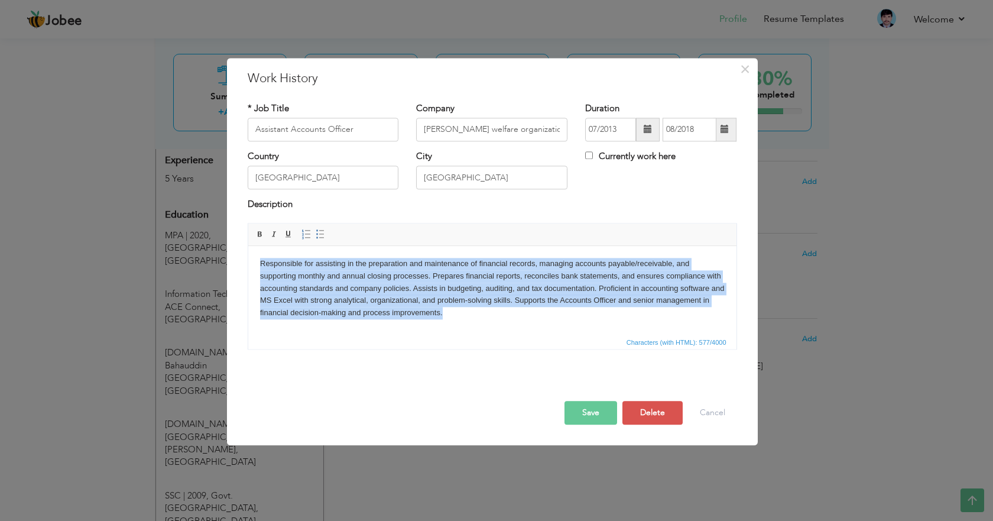 This screenshot has height=521, width=993. I want to click on input: From, so click(611, 129).